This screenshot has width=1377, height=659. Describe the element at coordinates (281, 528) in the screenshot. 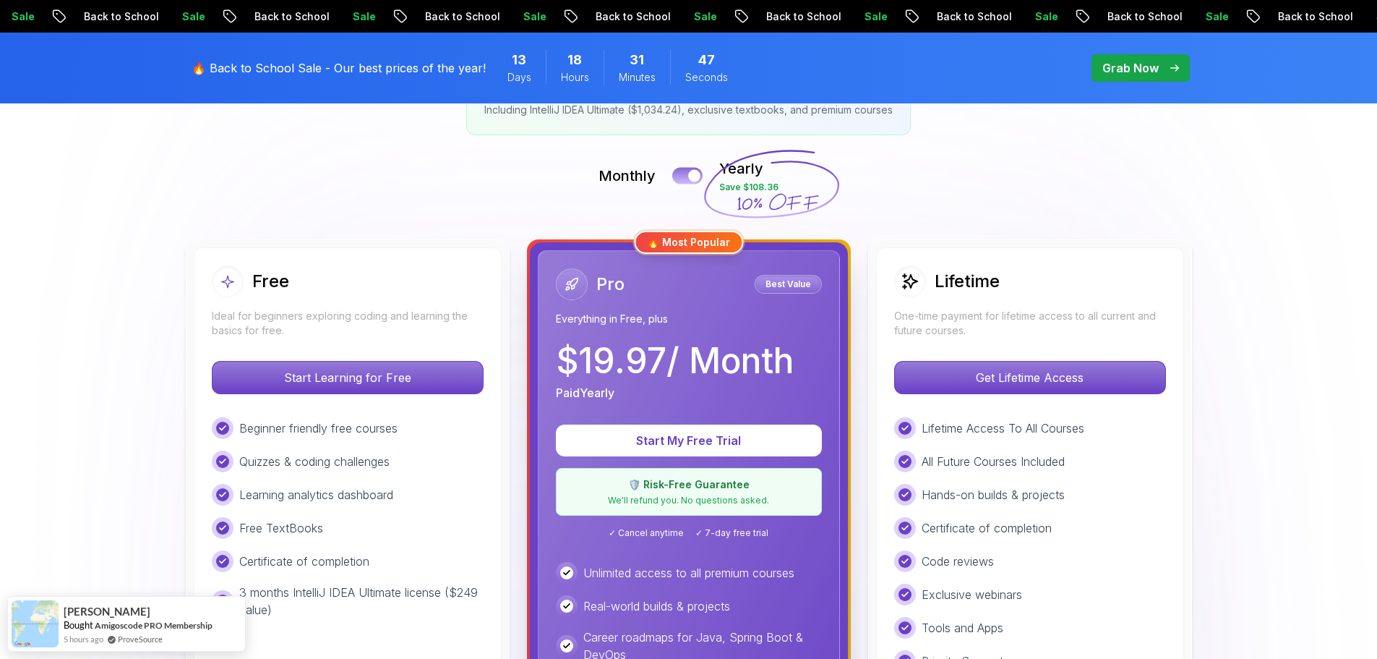

I see `p: Free TextBooks` at that location.